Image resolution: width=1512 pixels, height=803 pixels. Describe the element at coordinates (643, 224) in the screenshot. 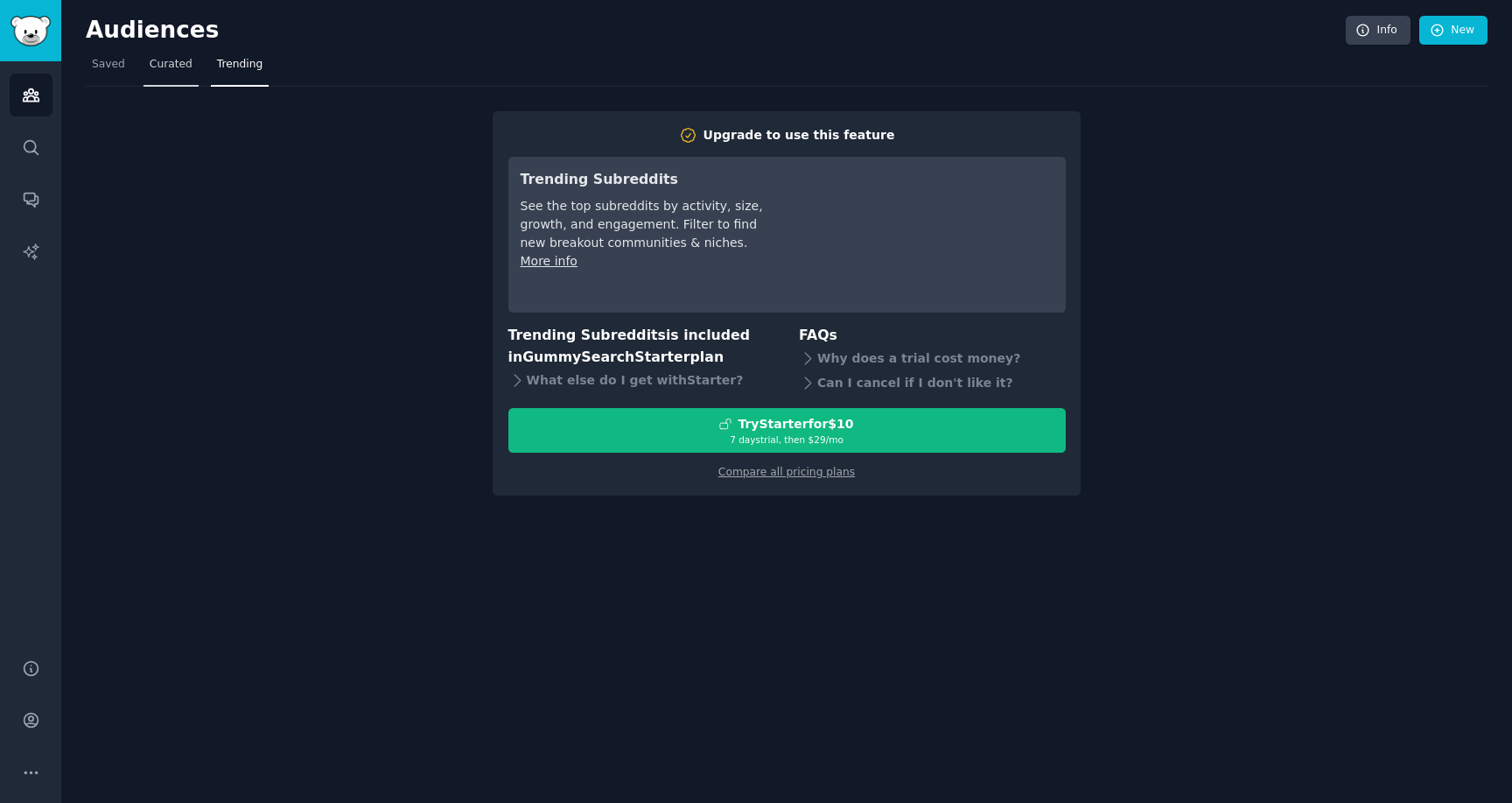

I see `div: See the top subreddits by activity, size, growth, and engagement. Filter to find new breakout com...` at that location.